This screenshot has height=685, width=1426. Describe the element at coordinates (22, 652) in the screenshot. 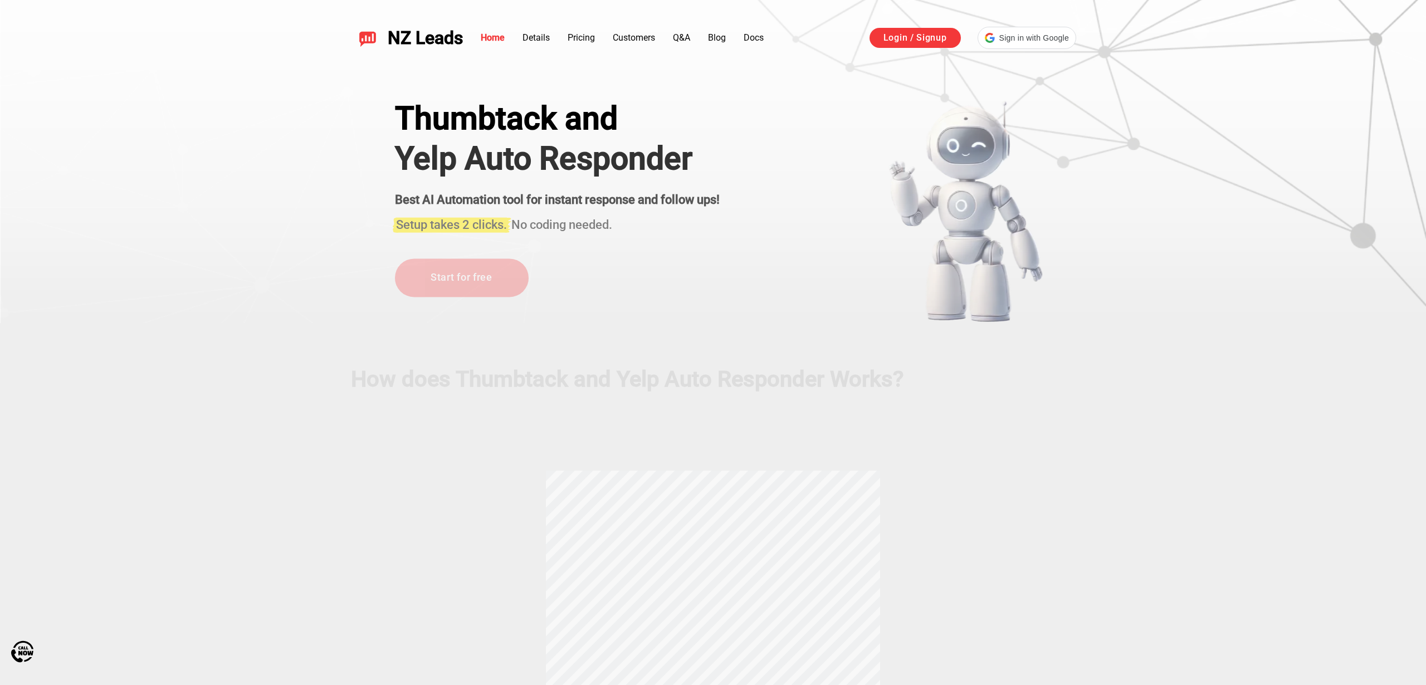

I see `img: Call Now` at that location.